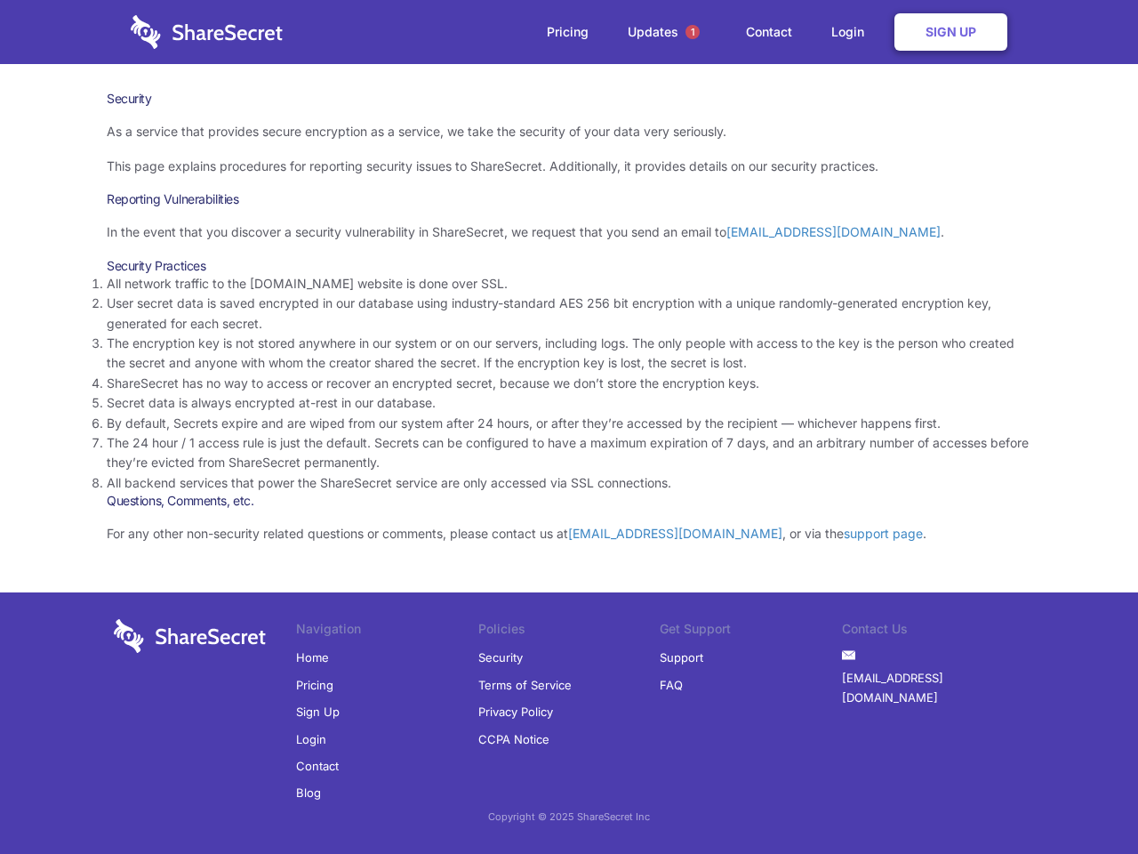  I want to click on li: Navigation, so click(387, 631).